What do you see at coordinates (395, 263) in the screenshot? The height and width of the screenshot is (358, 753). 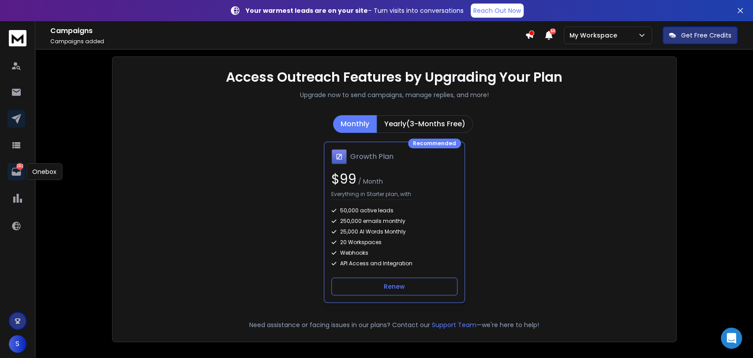 I see `div: API Access and Integration` at bounding box center [395, 263].